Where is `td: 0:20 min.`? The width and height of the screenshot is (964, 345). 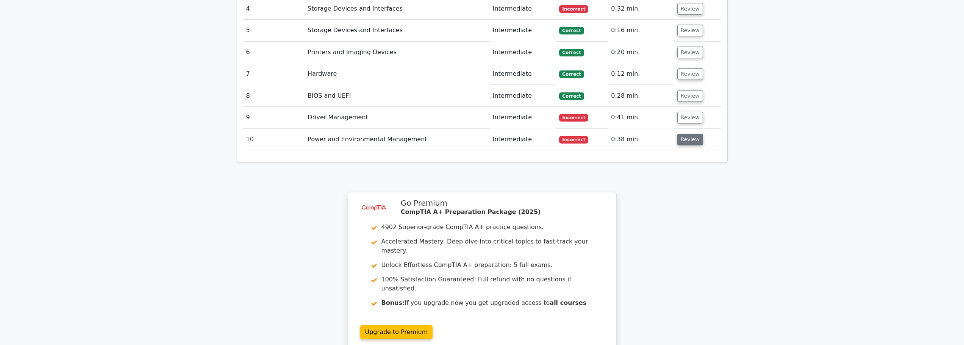
td: 0:20 min. is located at coordinates (641, 52).